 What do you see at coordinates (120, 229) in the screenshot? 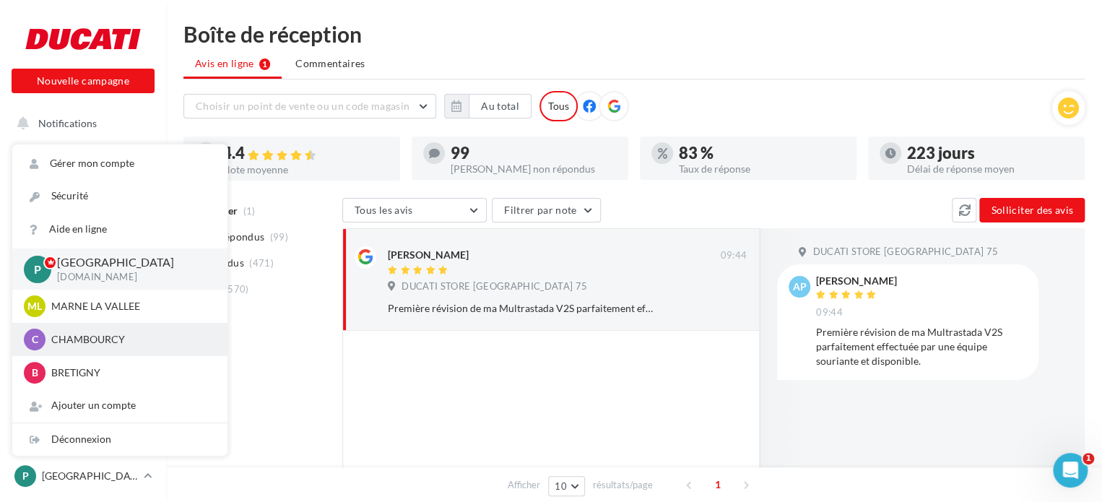
I see `a: Aide en ligne` at bounding box center [120, 229].